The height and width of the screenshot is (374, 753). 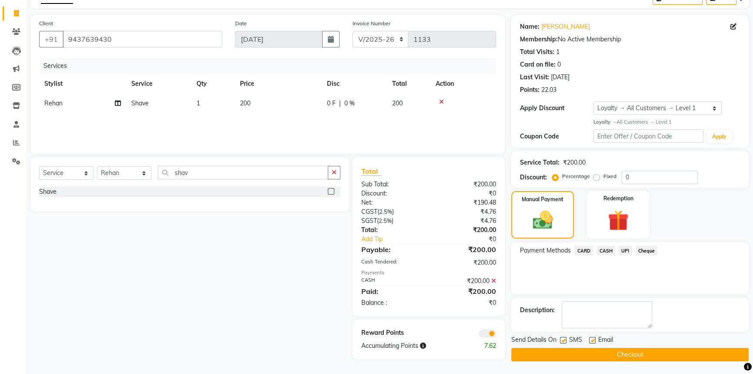 What do you see at coordinates (618, 198) in the screenshot?
I see `label: Redemption` at bounding box center [618, 198].